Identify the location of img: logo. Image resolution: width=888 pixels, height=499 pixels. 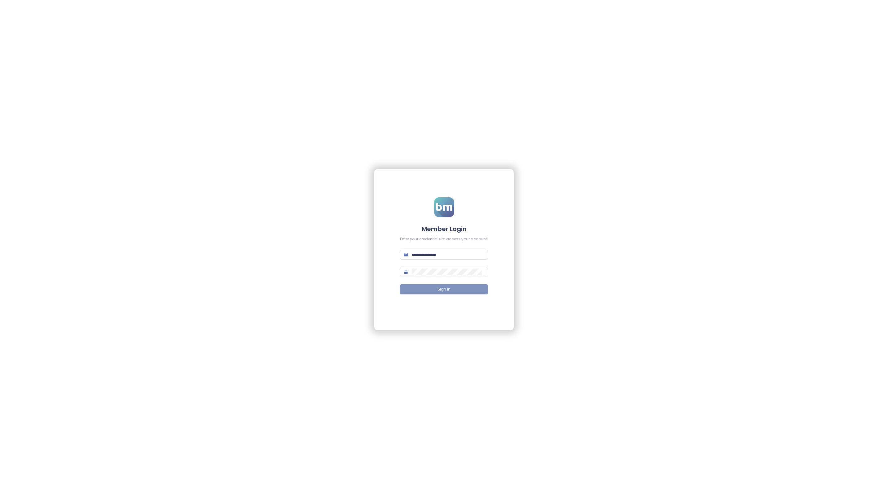
(444, 207).